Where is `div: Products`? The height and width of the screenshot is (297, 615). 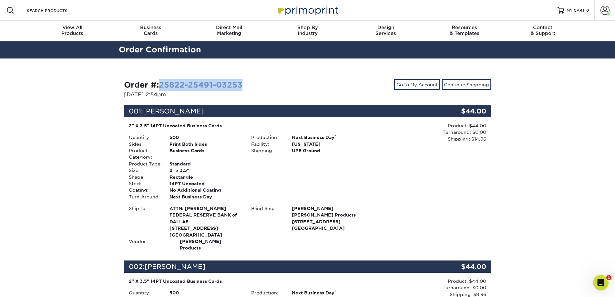 div: Products is located at coordinates (72, 30).